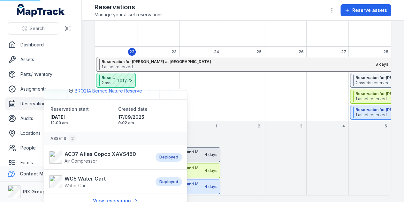  Describe the element at coordinates (149, 123) in the screenshot. I see `span: 9:02 am` at that location.